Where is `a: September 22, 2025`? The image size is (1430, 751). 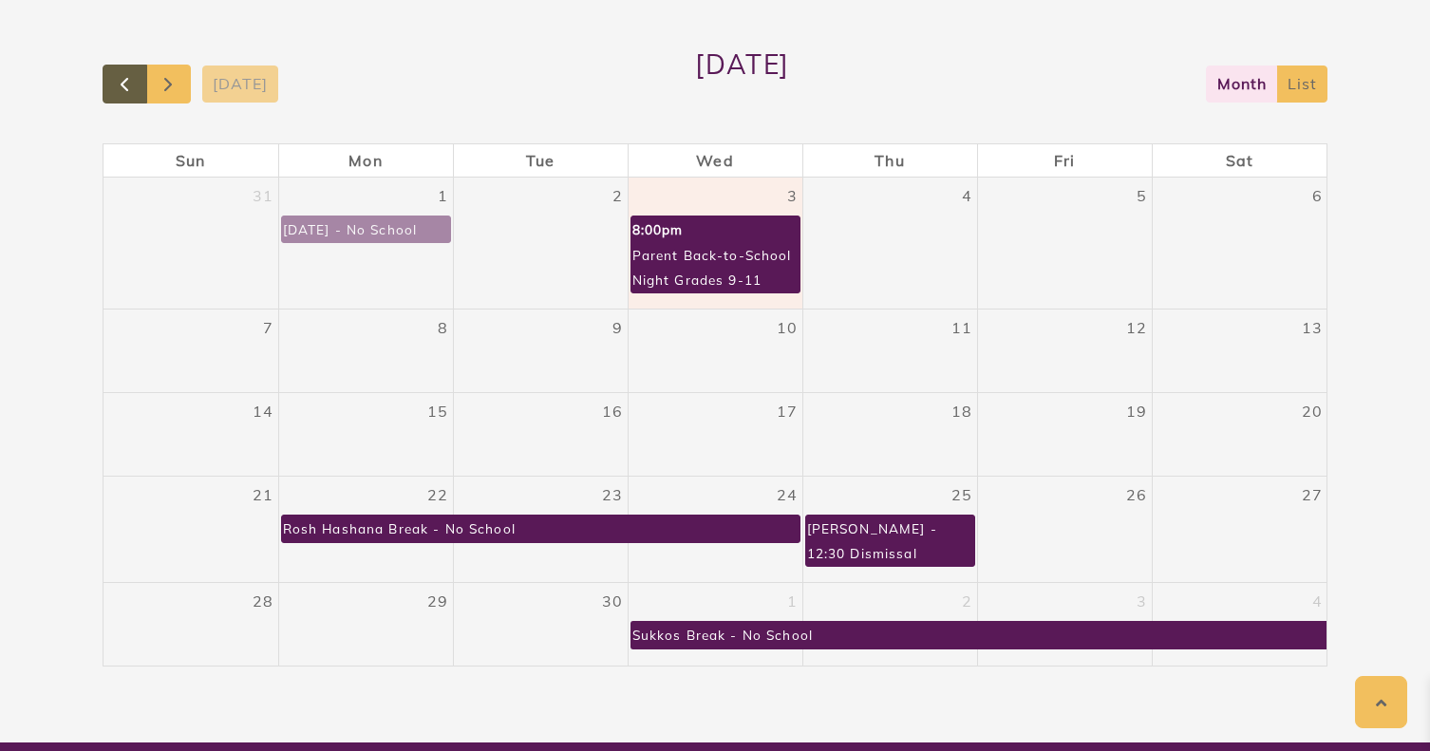
a: September 22, 2025 is located at coordinates (438, 495).